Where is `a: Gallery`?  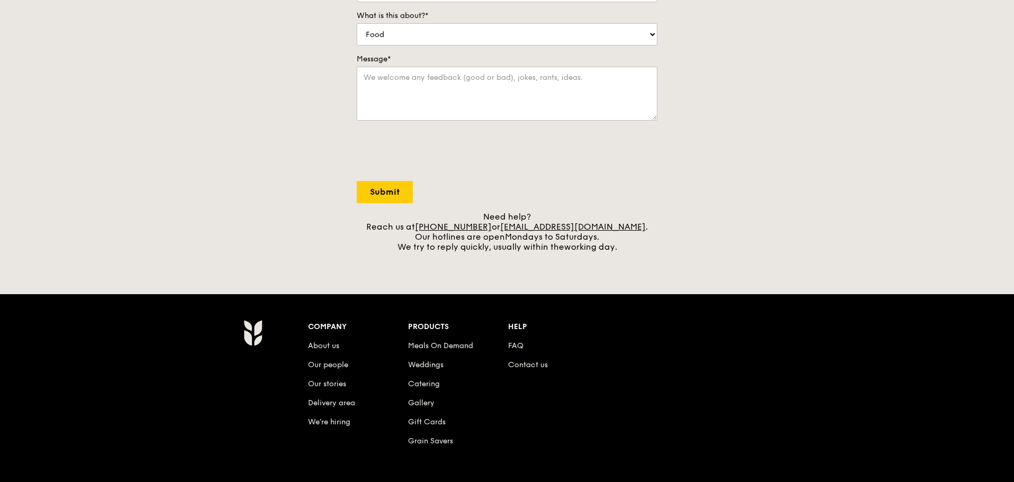 a: Gallery is located at coordinates (421, 403).